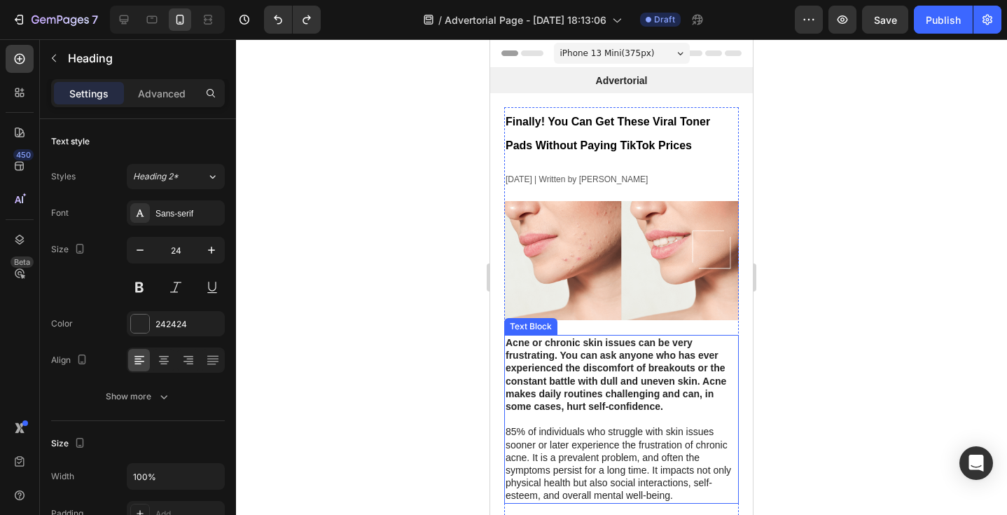 Image resolution: width=1007 pixels, height=515 pixels. What do you see at coordinates (131, 380) in the screenshot?
I see `p: 85% of individuals who struggle with skin issues sooner or later experience the frustration of ch...` at bounding box center [131, 380].